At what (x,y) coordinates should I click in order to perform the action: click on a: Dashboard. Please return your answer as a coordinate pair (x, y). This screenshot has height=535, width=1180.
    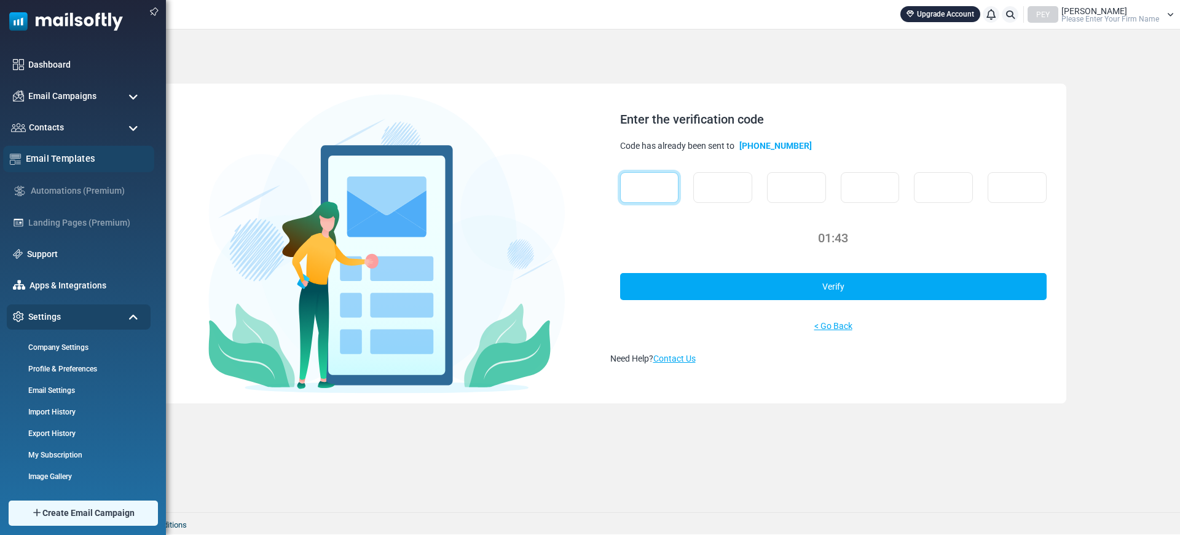
    Looking at the image, I should click on (86, 65).